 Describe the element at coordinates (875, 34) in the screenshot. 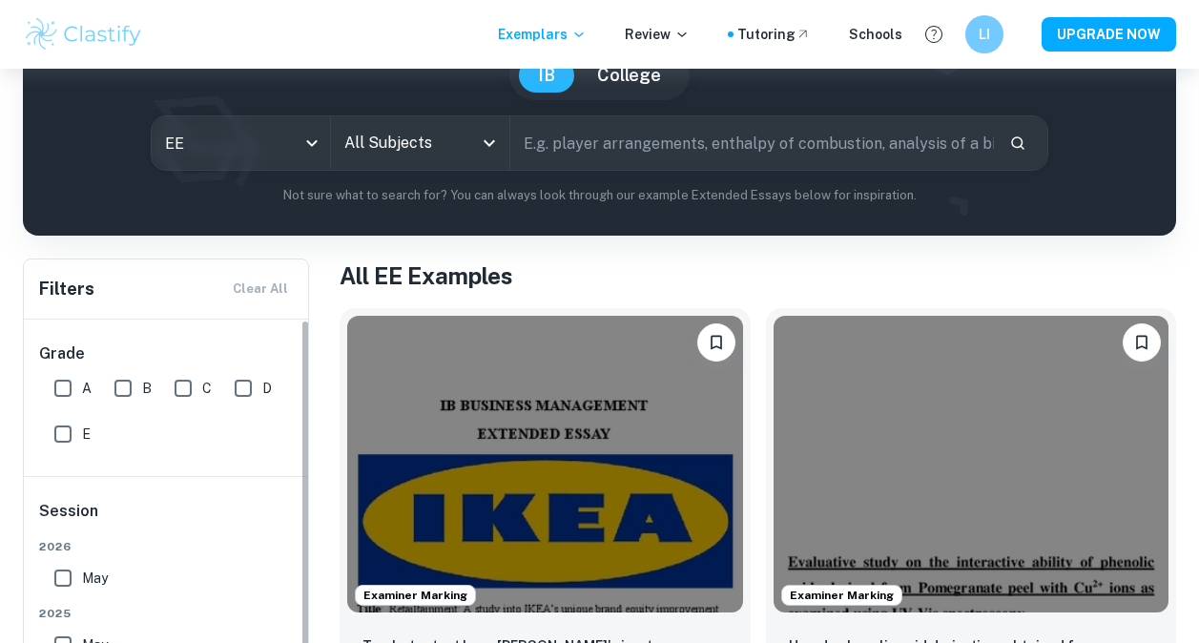

I see `div: Schools` at that location.